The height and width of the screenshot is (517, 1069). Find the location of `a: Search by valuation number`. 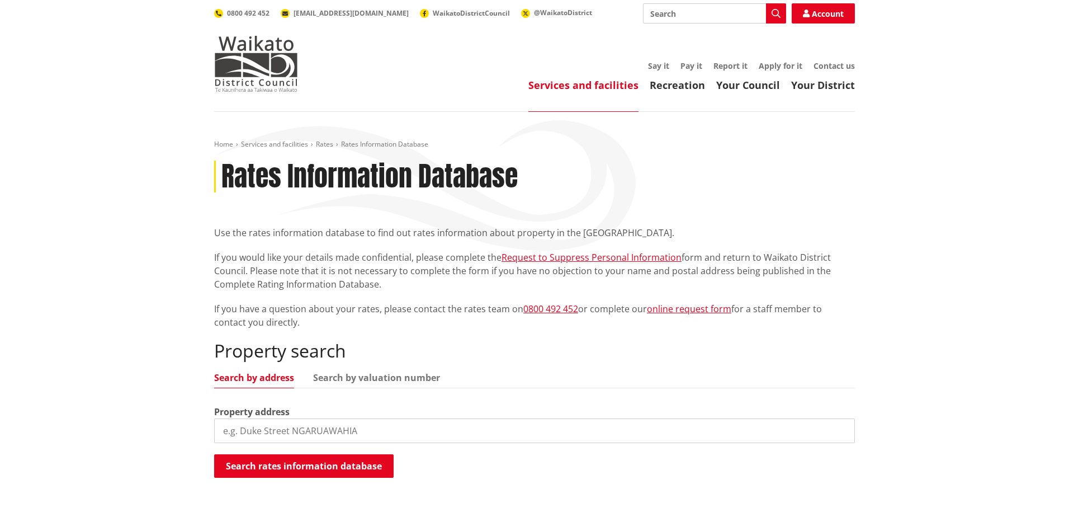

a: Search by valuation number is located at coordinates (376, 377).